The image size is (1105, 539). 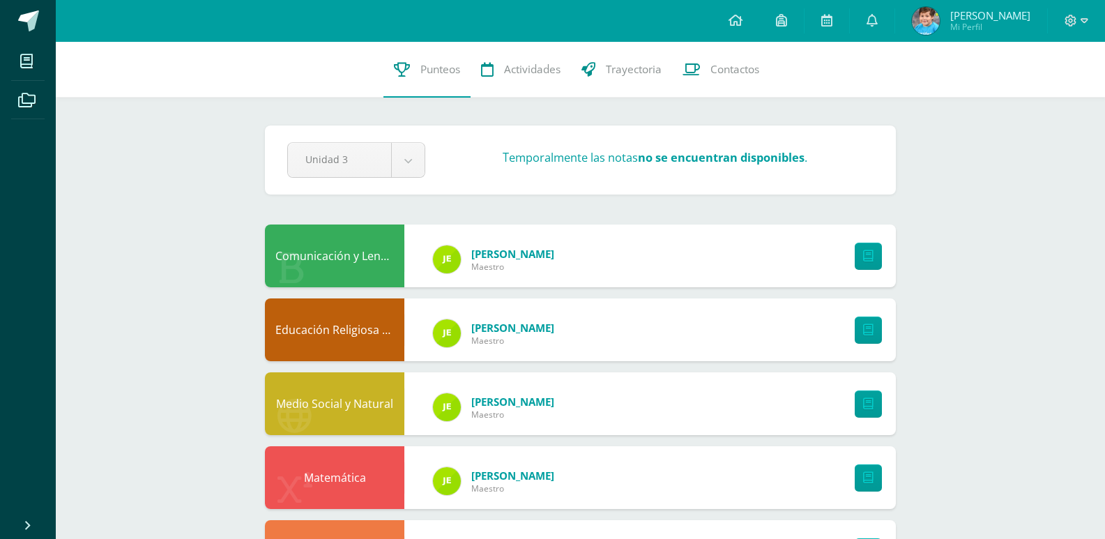 What do you see at coordinates (335, 330) in the screenshot?
I see `div: Educación Religiosa Escolar` at bounding box center [335, 330].